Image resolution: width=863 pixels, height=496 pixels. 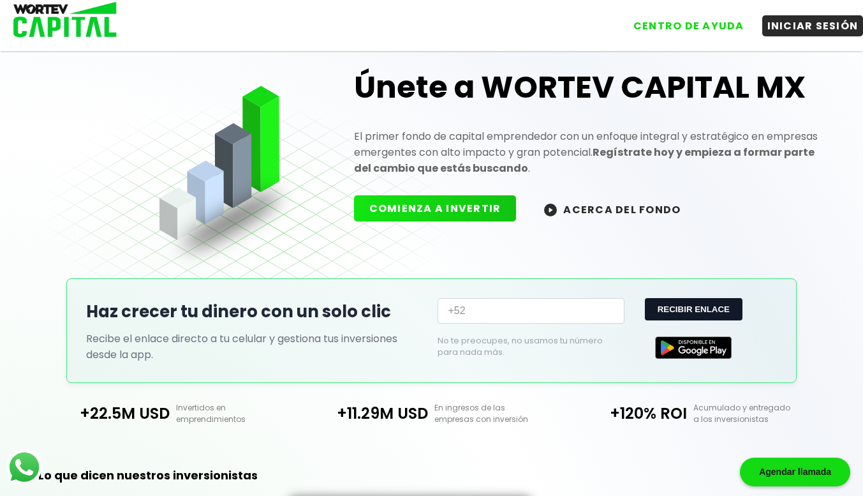 What do you see at coordinates (795, 471) in the screenshot?
I see `div: Agendar llamada` at bounding box center [795, 471].